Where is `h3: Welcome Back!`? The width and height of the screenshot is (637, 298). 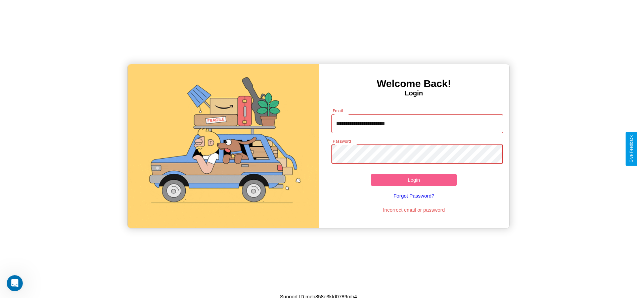 h3: Welcome Back! is located at coordinates (414, 84).